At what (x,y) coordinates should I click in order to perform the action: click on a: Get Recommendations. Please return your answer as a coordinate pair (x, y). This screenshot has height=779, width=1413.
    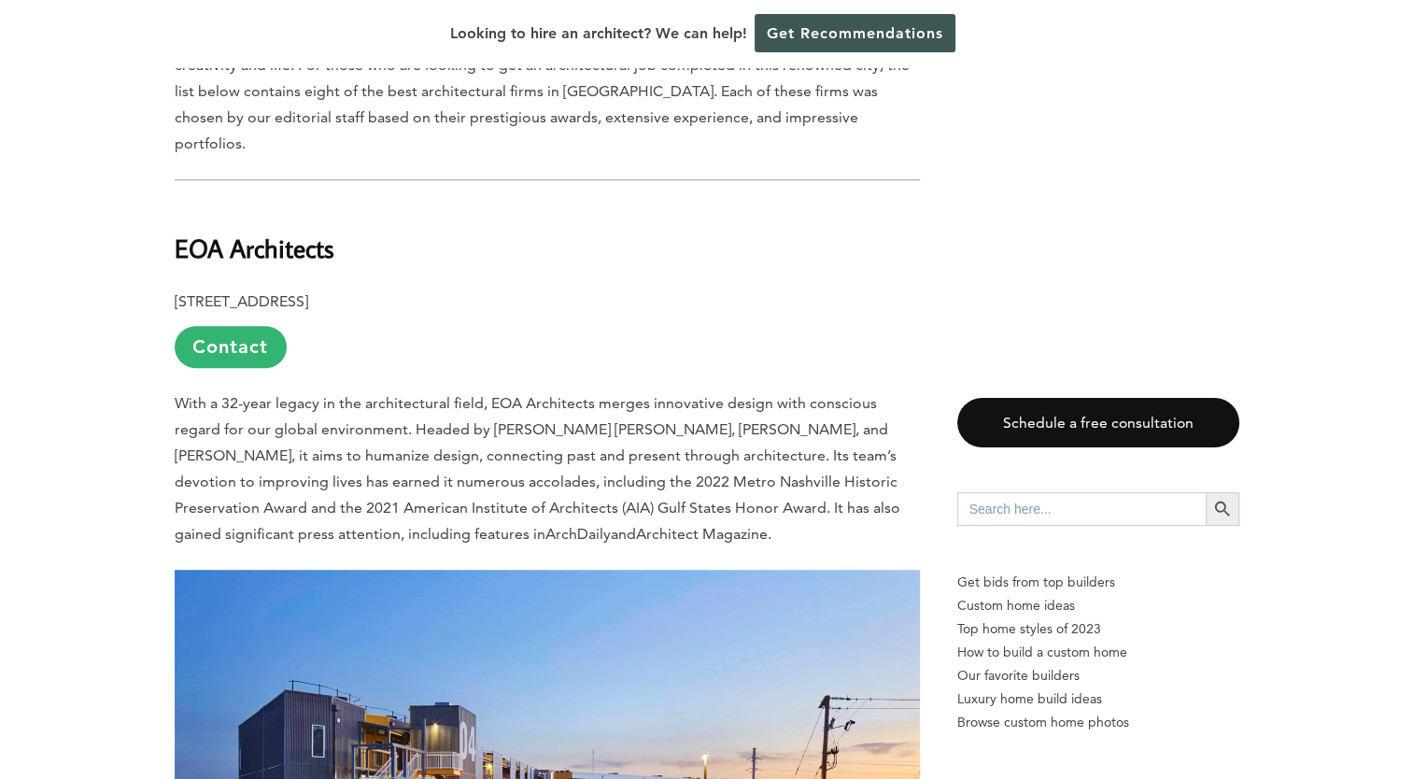
    Looking at the image, I should click on (855, 33).